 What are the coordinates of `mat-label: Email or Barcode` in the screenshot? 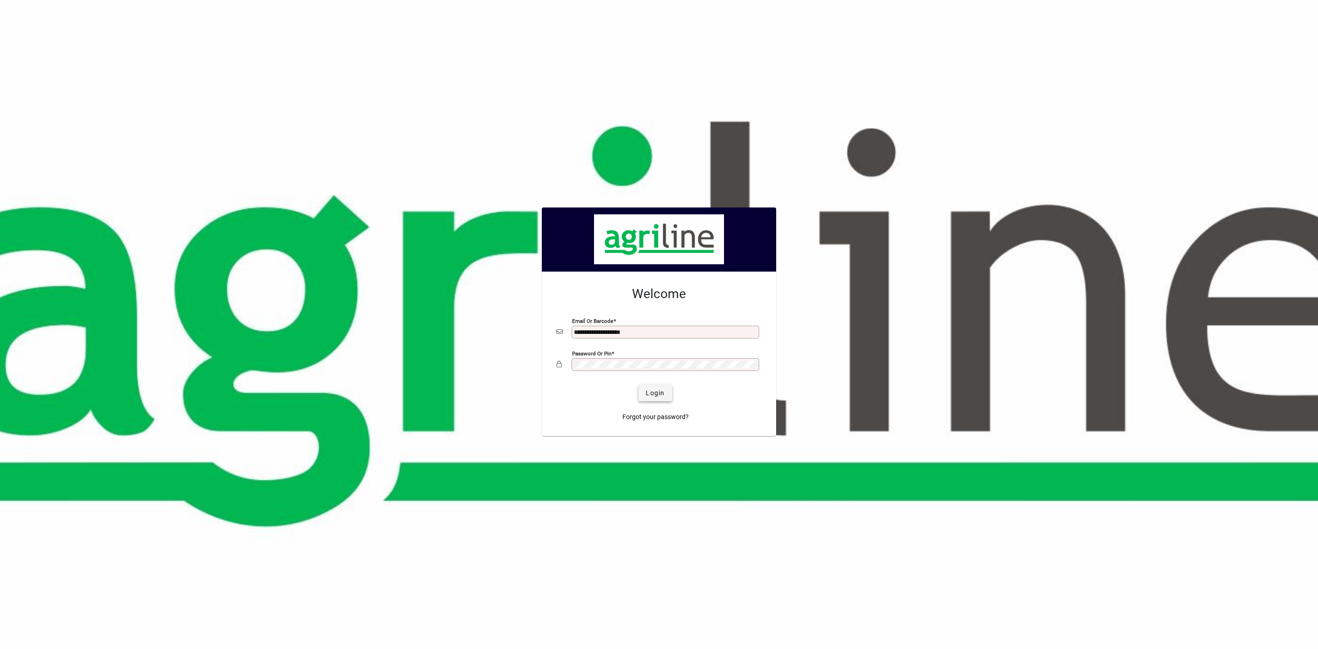 It's located at (593, 321).